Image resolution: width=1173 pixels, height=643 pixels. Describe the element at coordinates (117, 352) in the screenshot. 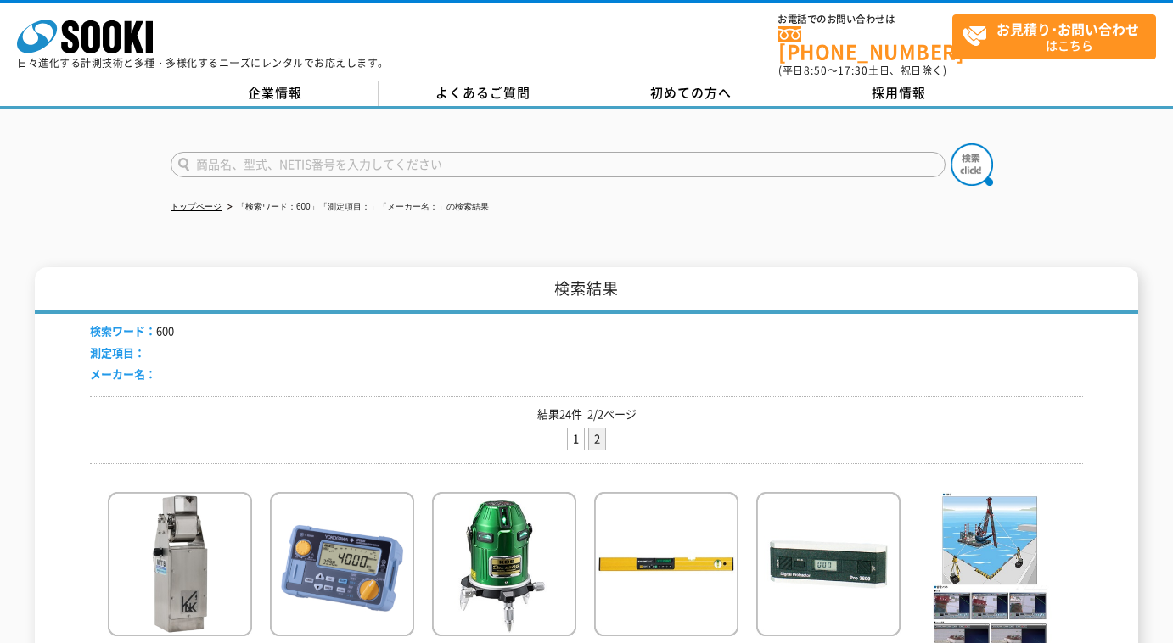

I see `span: 測定項目：` at that location.